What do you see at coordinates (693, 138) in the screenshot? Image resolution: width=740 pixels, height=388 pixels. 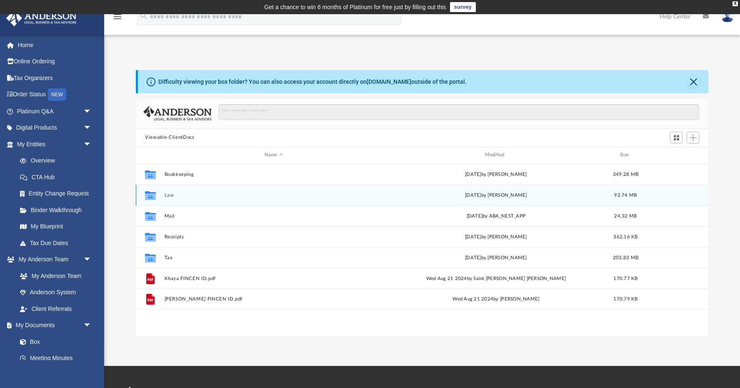 I see `button: Add` at bounding box center [693, 138].